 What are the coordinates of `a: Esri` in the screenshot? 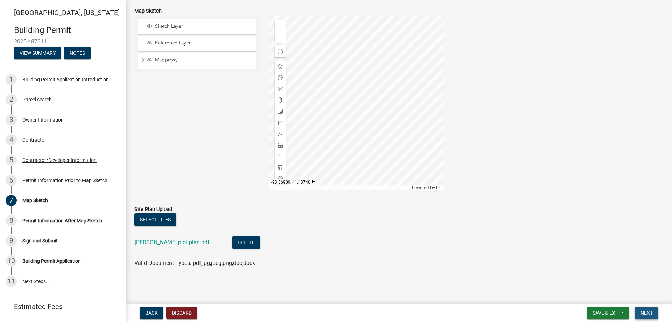 It's located at (440, 187).